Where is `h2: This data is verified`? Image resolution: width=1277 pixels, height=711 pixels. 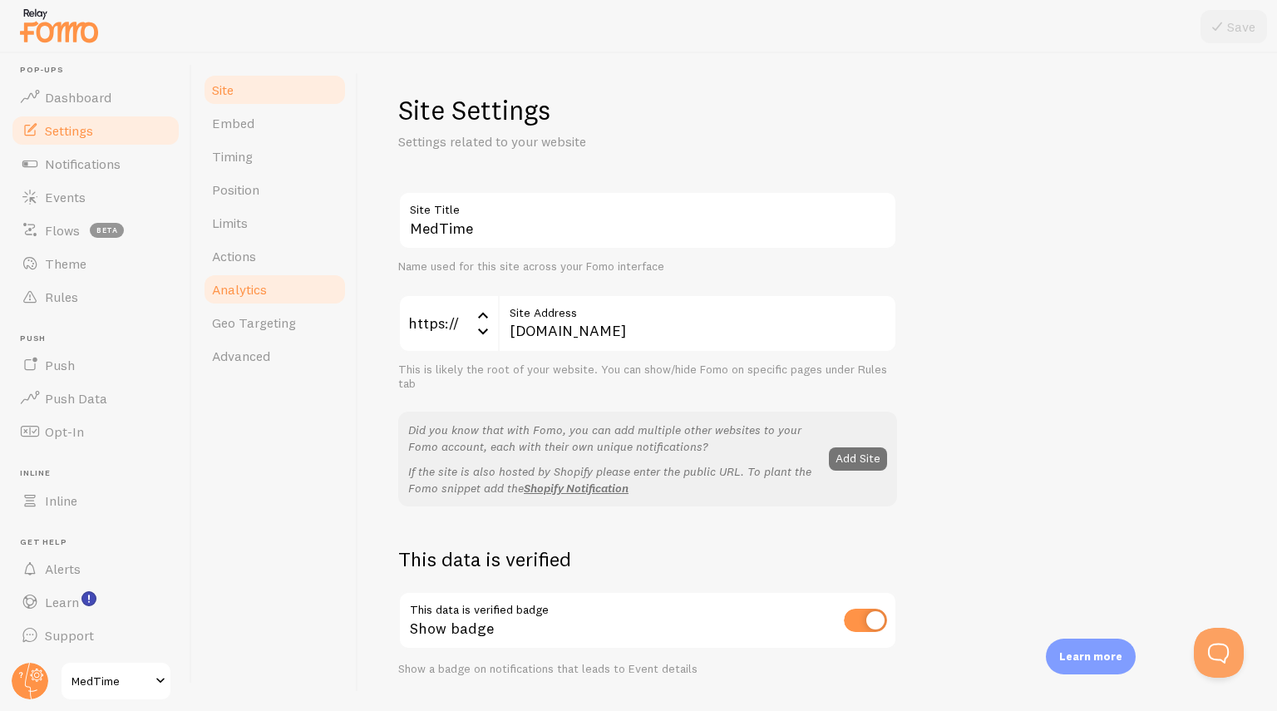 h2: This data is verified is located at coordinates (648, 559).